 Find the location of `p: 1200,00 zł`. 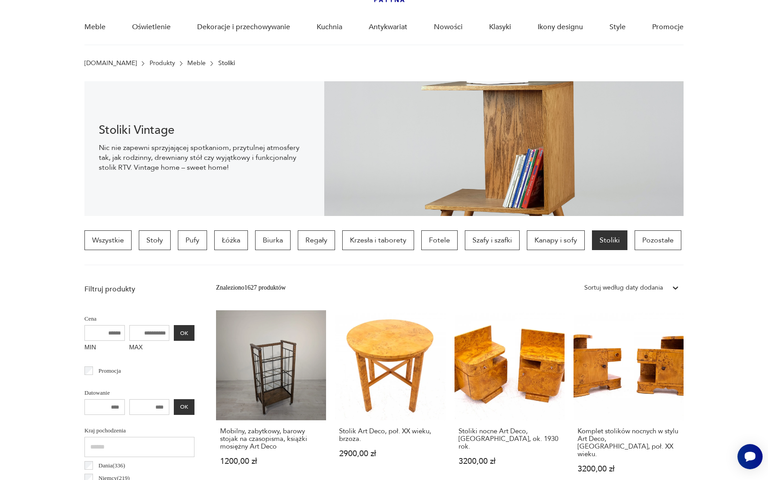

p: 1200,00 zł is located at coordinates (271, 461).